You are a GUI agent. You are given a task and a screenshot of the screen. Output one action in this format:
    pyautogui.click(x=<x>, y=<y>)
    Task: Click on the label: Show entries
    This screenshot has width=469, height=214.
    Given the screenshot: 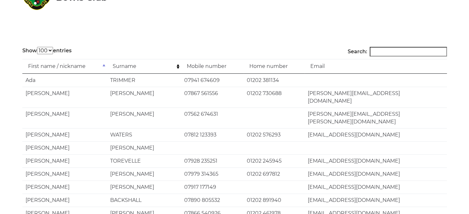 What is the action you would take?
    pyautogui.click(x=47, y=51)
    